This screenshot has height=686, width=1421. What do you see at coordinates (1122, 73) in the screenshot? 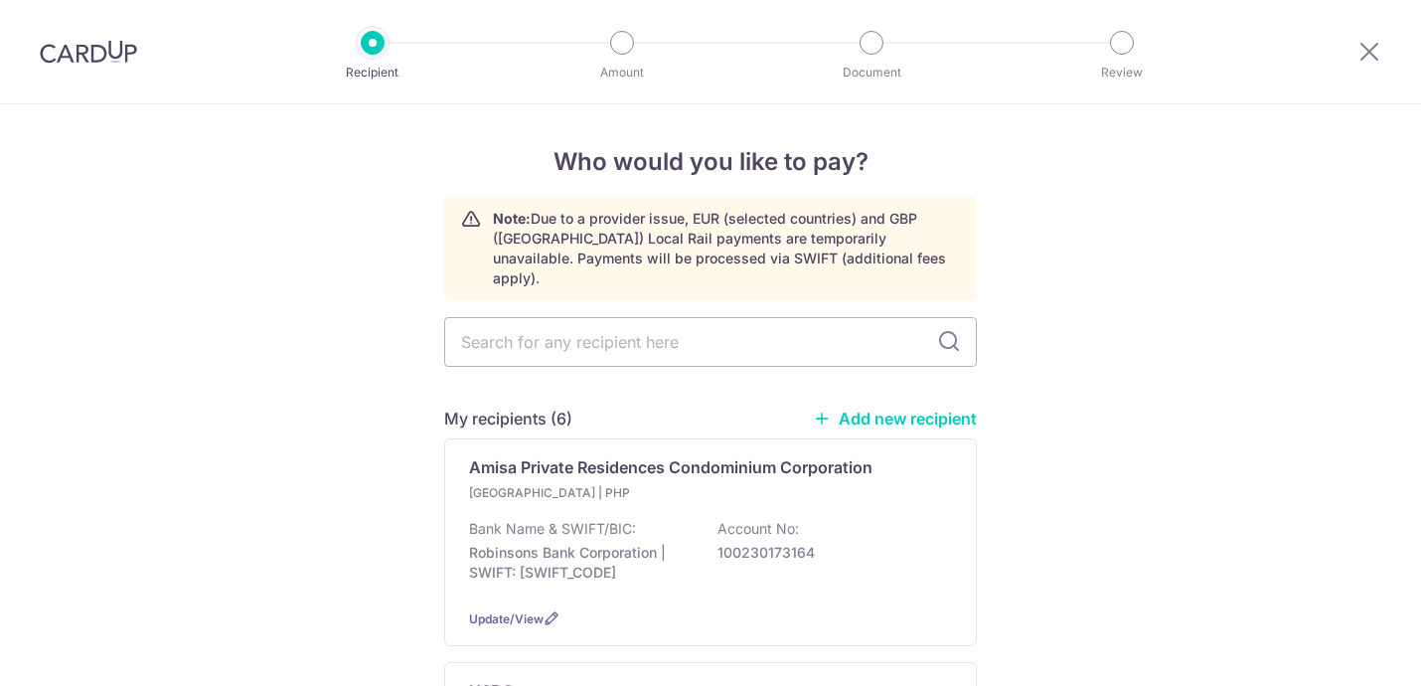
I see `p: Review` at bounding box center [1122, 73].